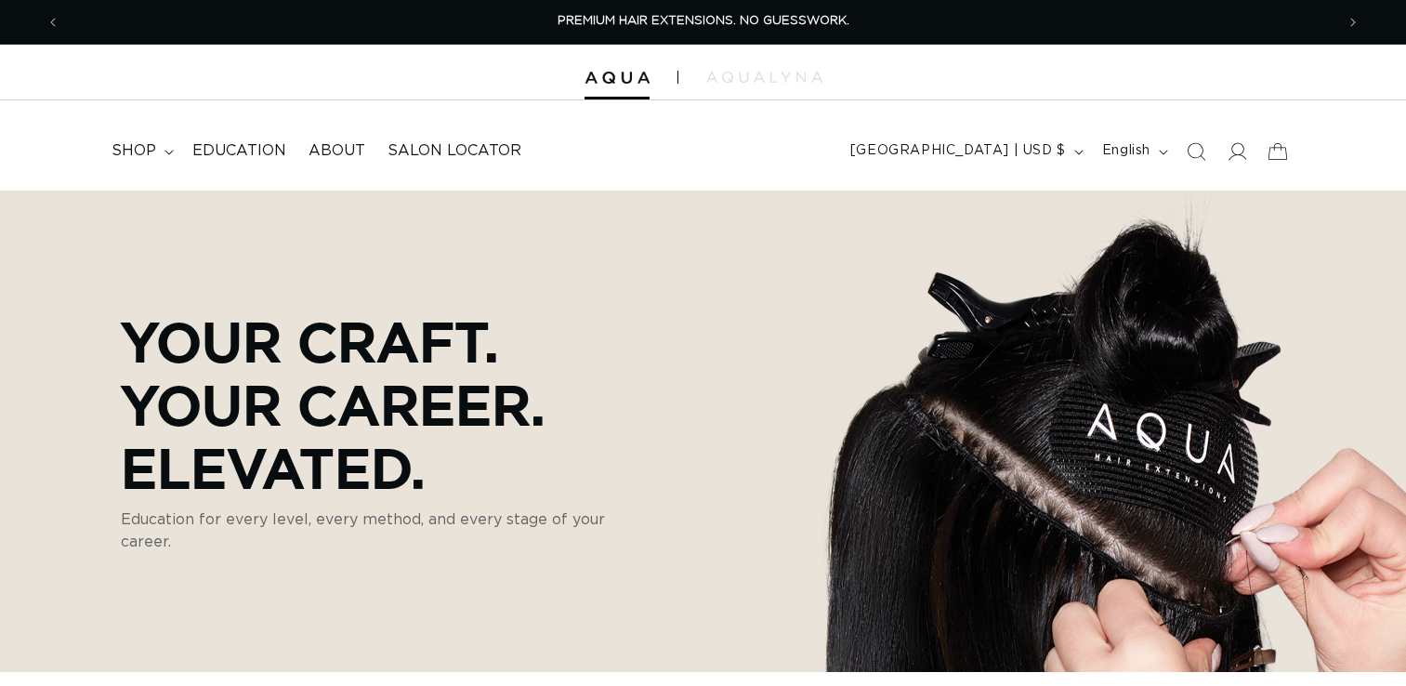 The image size is (1406, 686). Describe the element at coordinates (764, 77) in the screenshot. I see `img: aqualyna.com` at that location.